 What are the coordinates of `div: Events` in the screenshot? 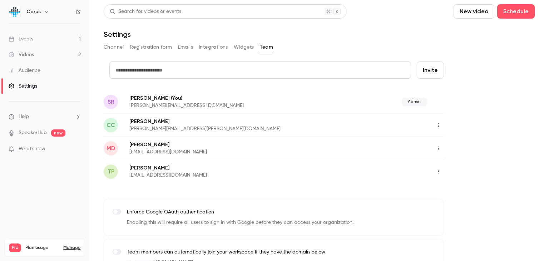 It's located at (21, 39).